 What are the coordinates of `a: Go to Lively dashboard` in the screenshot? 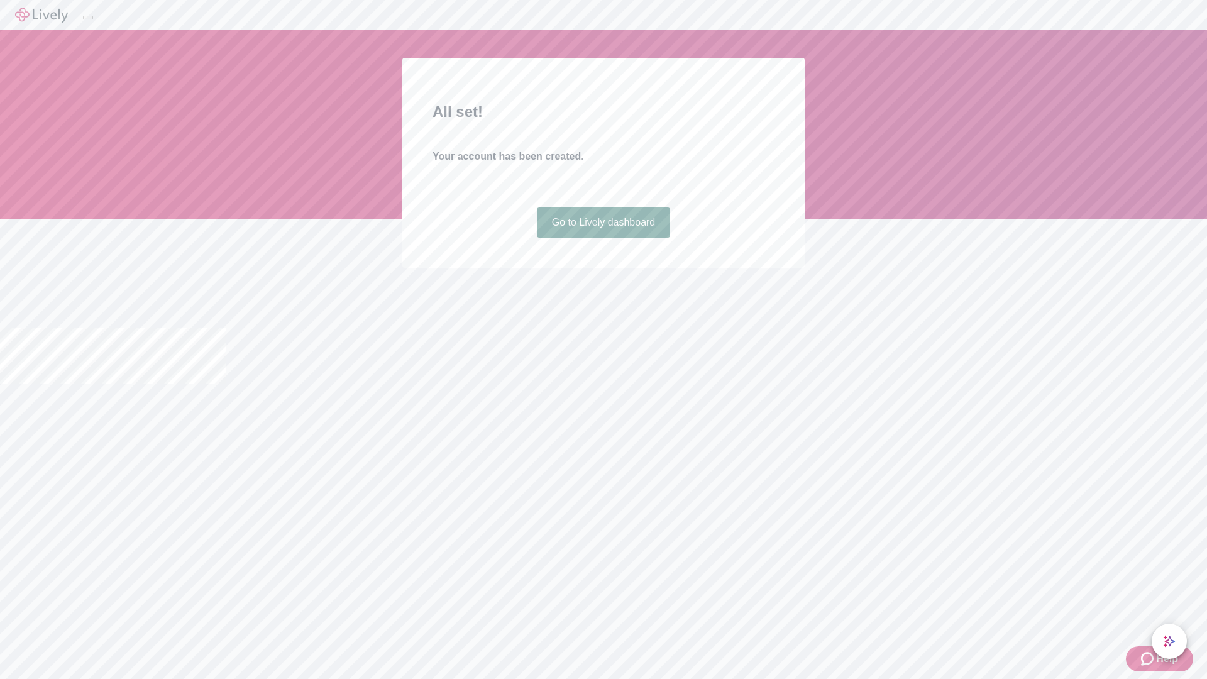 It's located at (603, 223).